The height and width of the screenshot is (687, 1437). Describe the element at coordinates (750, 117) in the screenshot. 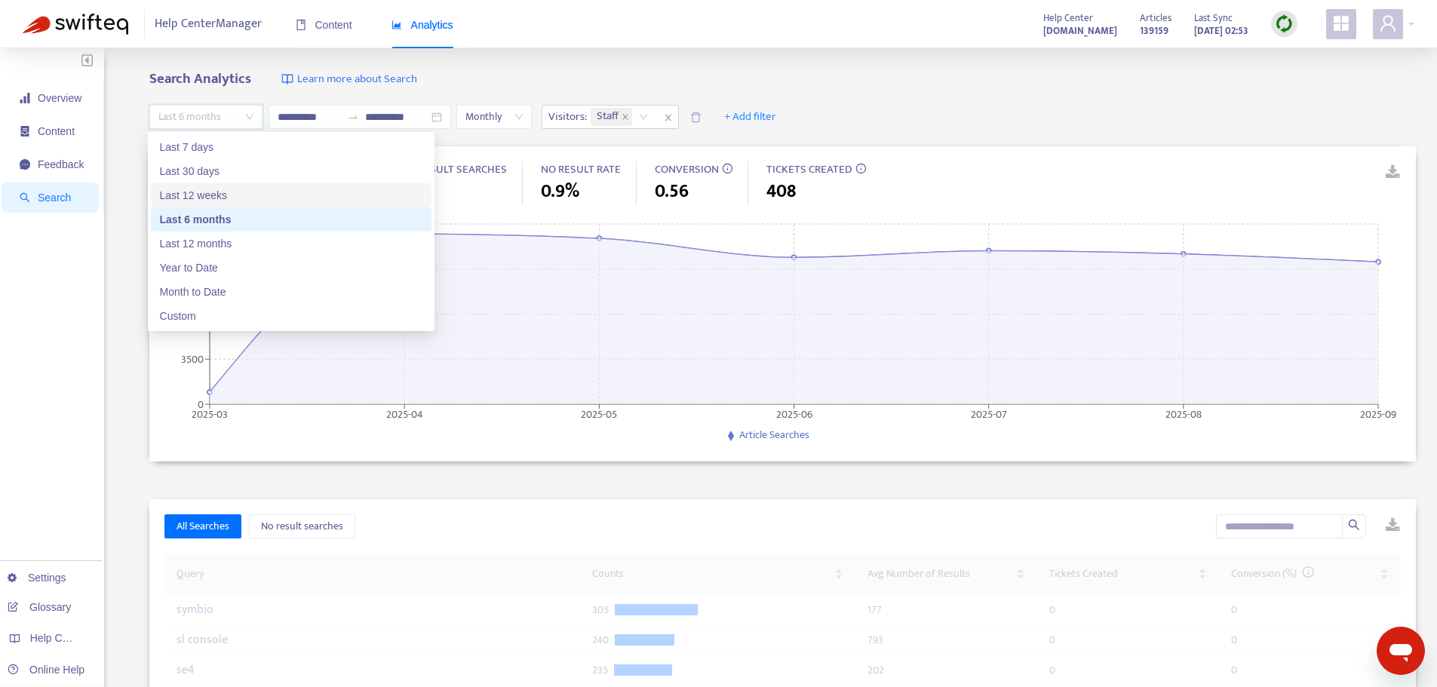

I see `span: + Add filter` at that location.